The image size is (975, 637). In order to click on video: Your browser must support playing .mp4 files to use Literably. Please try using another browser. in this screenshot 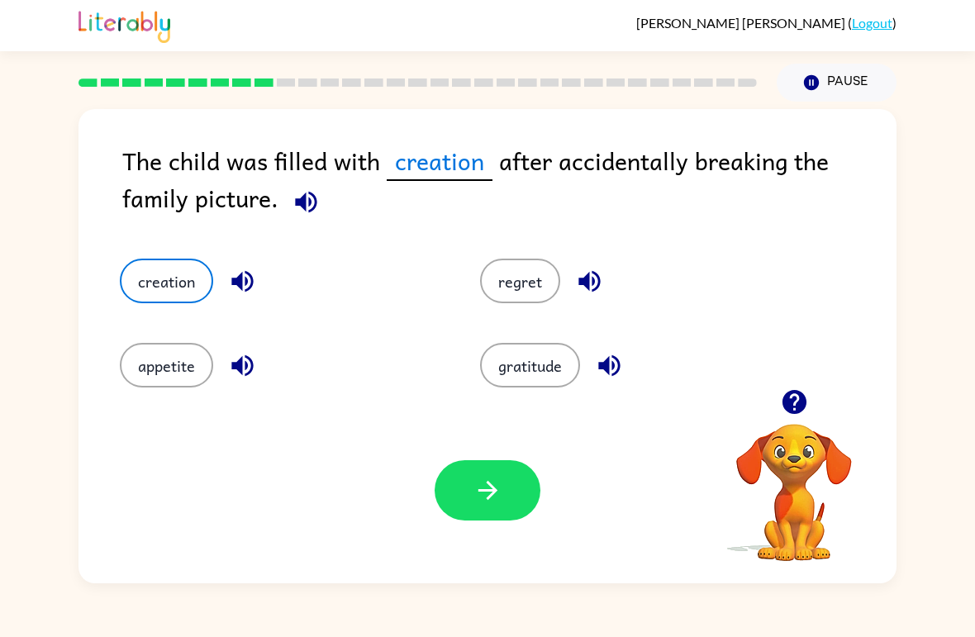, I will do `click(794, 481)`.